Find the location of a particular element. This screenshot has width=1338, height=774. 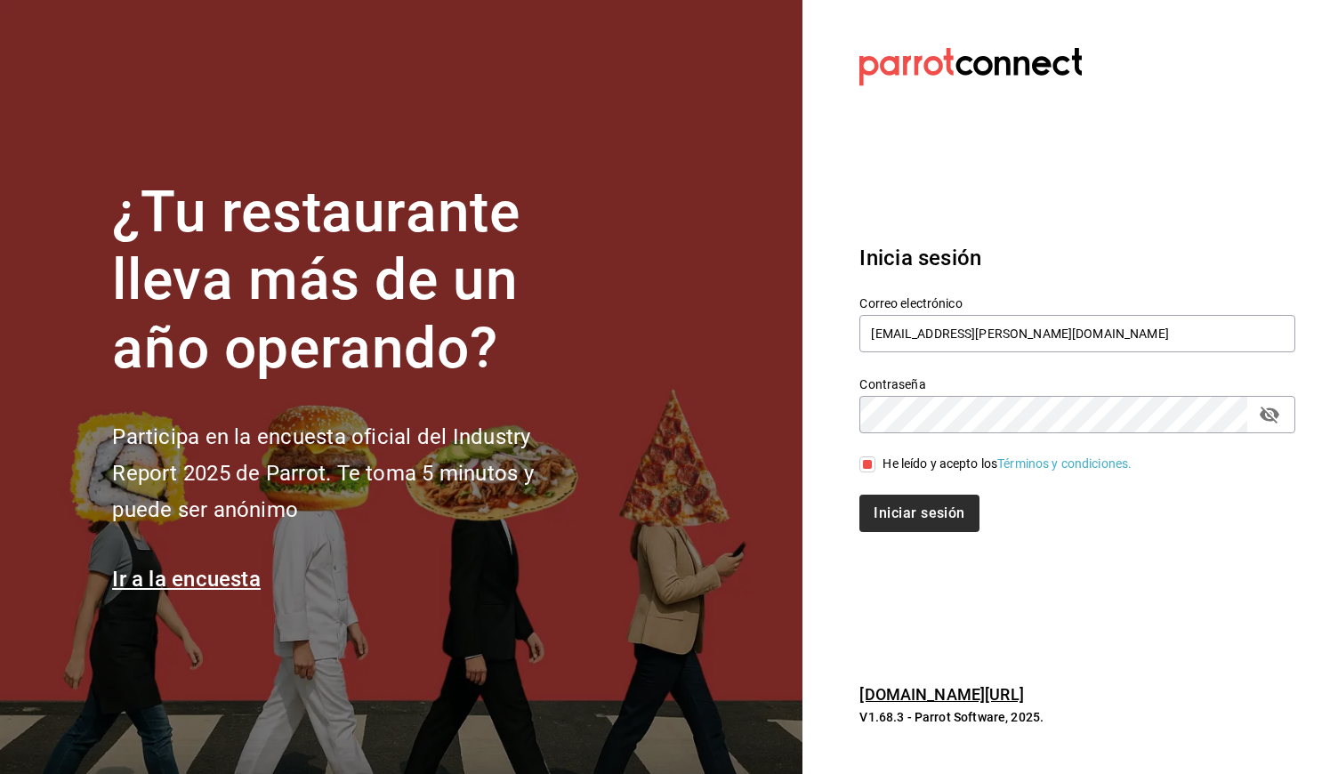

button: Iniciar sesión is located at coordinates (919, 513).